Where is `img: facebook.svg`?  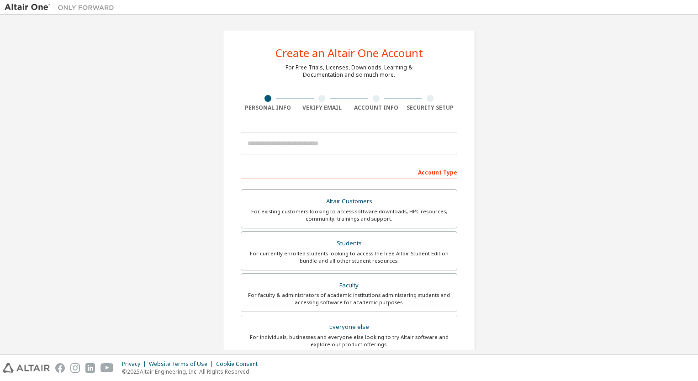
img: facebook.svg is located at coordinates (60, 368).